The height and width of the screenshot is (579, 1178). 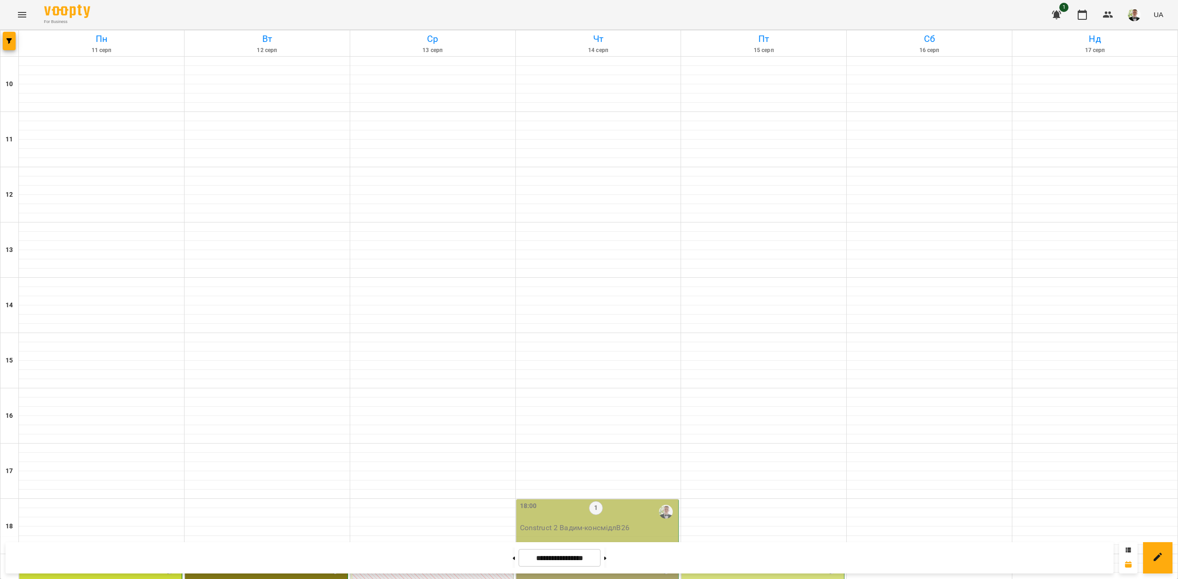 I want to click on h6: 11 серп, so click(x=101, y=50).